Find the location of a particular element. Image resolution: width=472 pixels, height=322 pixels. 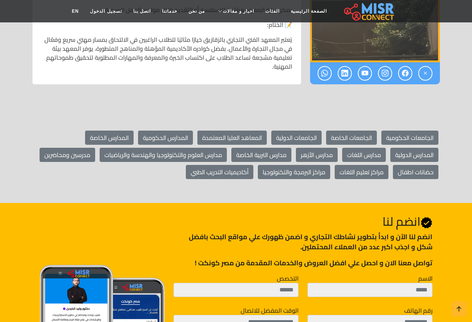

a: من نحن is located at coordinates (197, 11).